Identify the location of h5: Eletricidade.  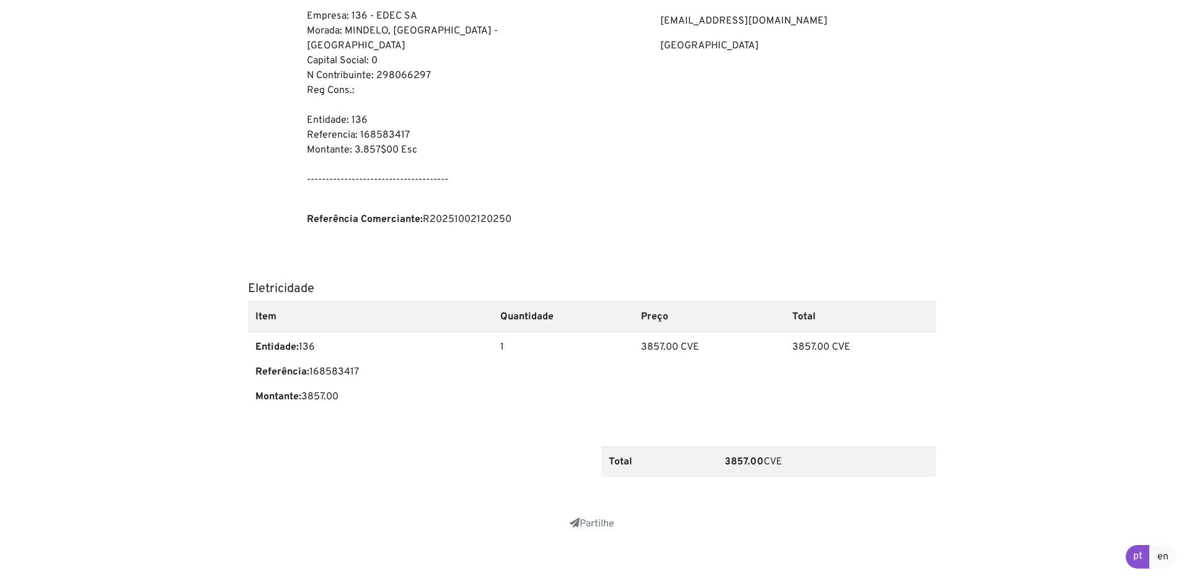
(592, 289).